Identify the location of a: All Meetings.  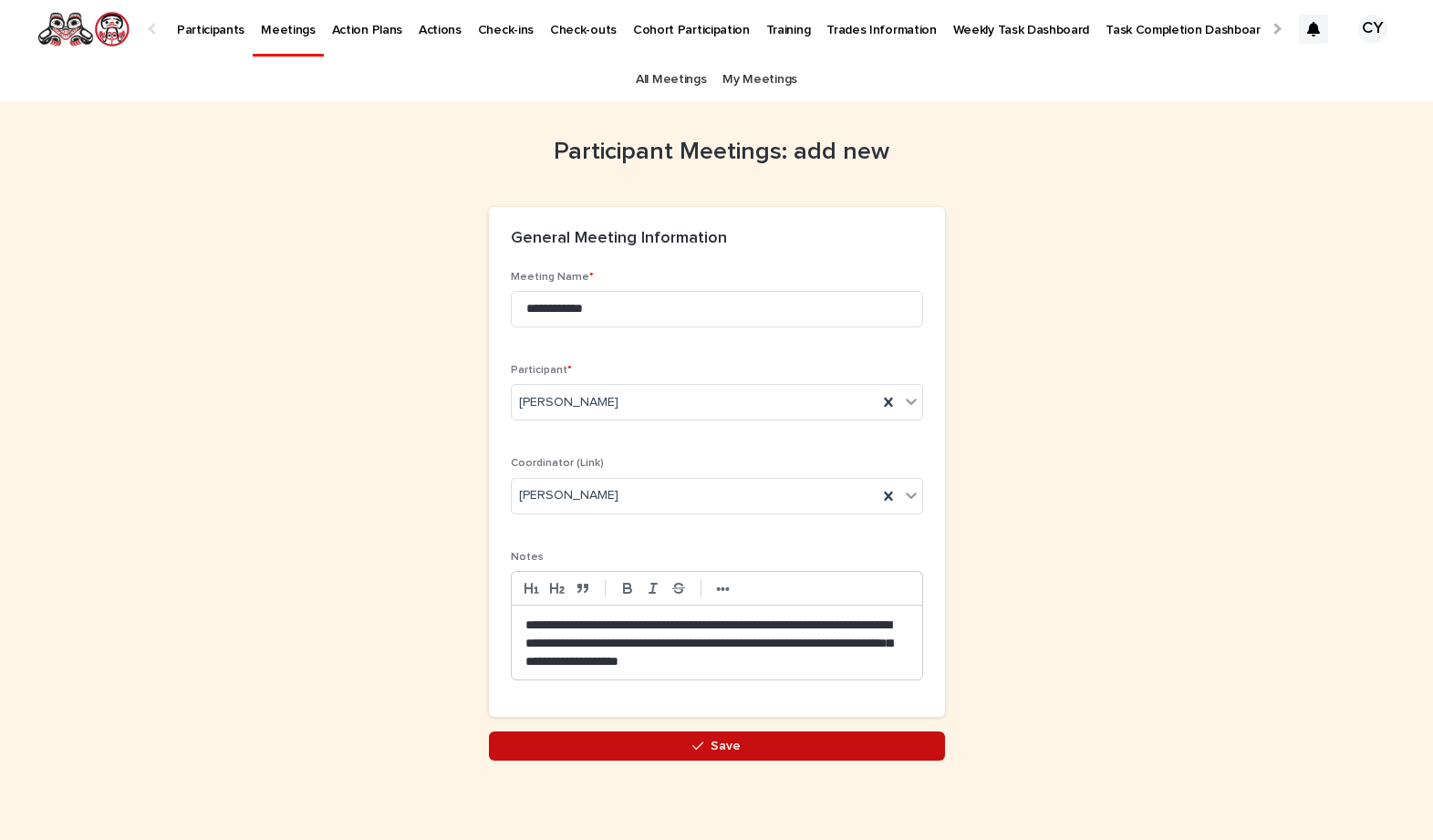
(670, 80).